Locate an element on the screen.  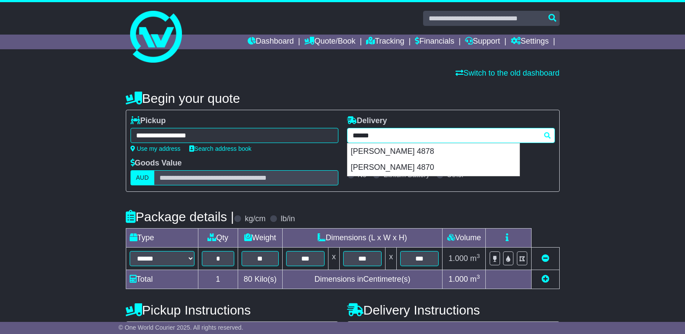
span: © One World Courier 2025. All rights reserved. is located at coordinates (181, 328).